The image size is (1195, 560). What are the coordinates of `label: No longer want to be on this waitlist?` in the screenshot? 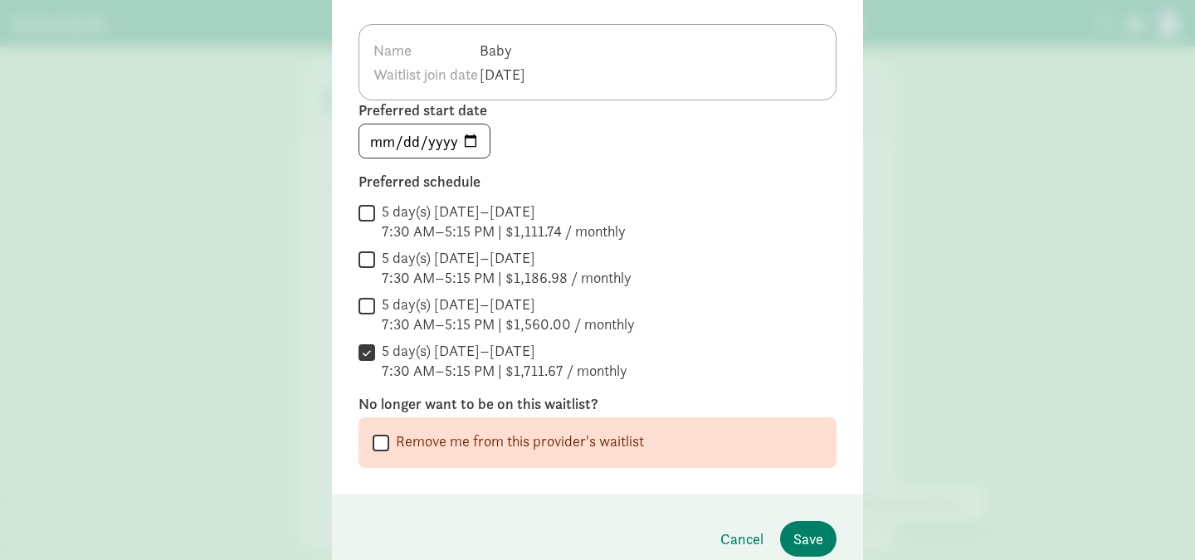 It's located at (597, 404).